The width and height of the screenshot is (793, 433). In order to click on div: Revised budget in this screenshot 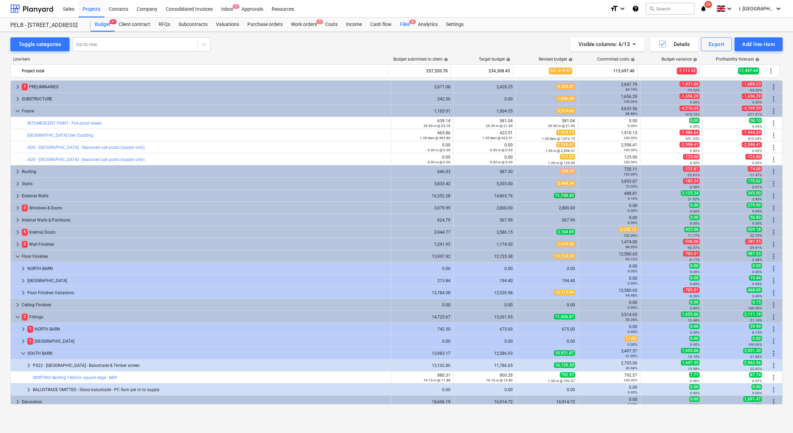, I will do `click(556, 59)`.